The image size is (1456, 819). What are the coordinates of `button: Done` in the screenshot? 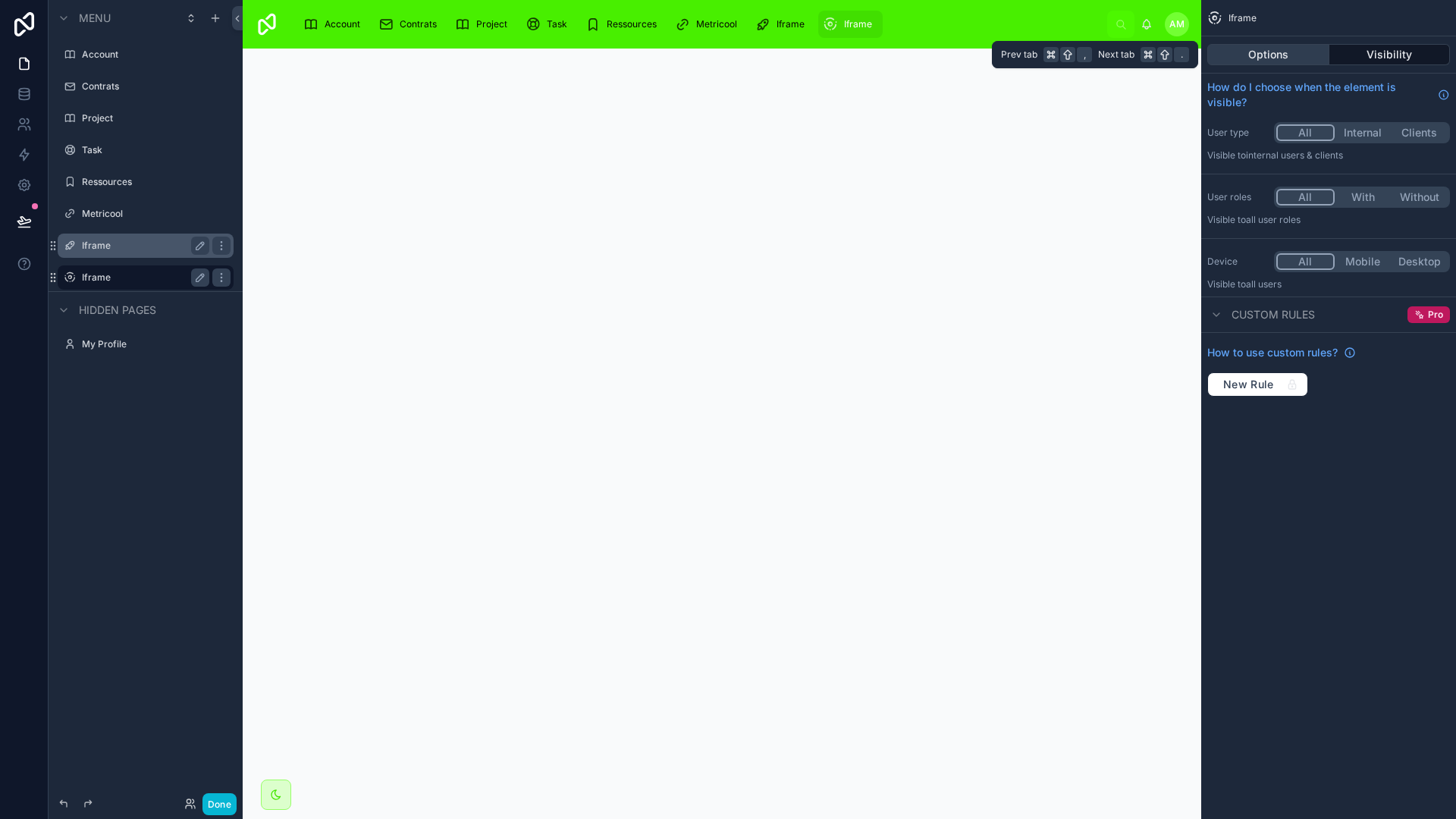 It's located at (220, 804).